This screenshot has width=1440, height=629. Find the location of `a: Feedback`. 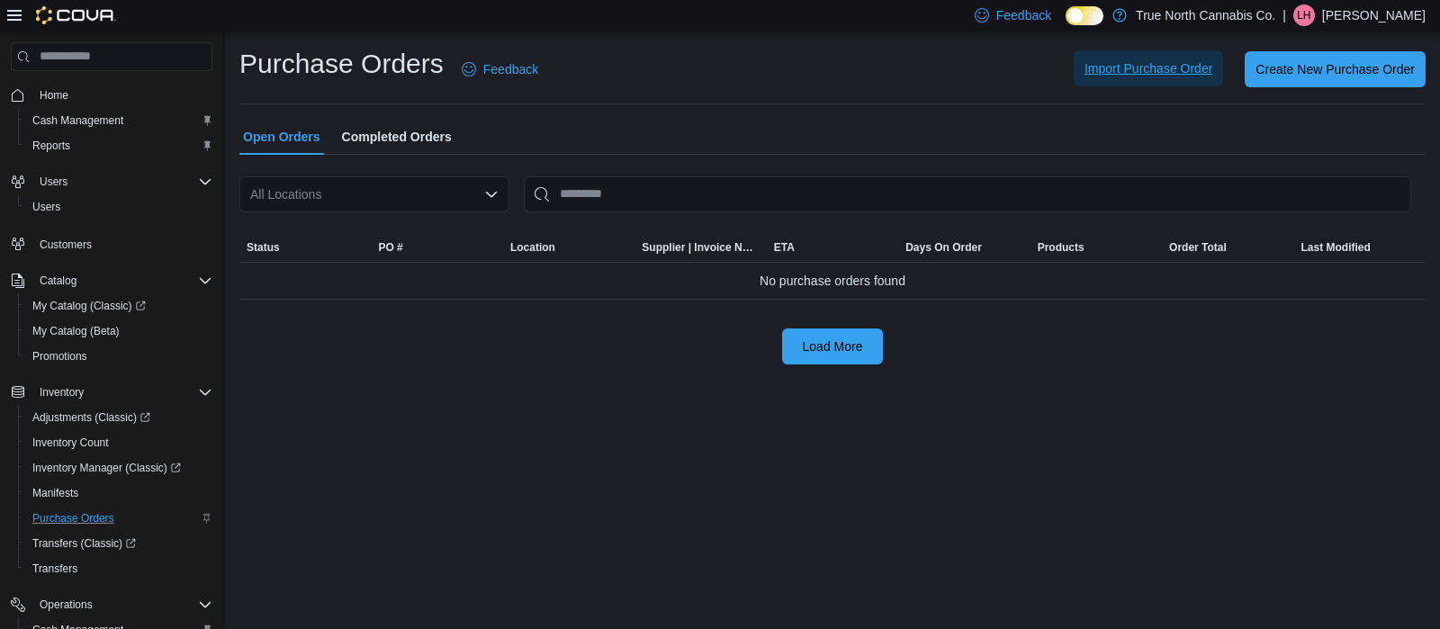

a: Feedback is located at coordinates (500, 69).